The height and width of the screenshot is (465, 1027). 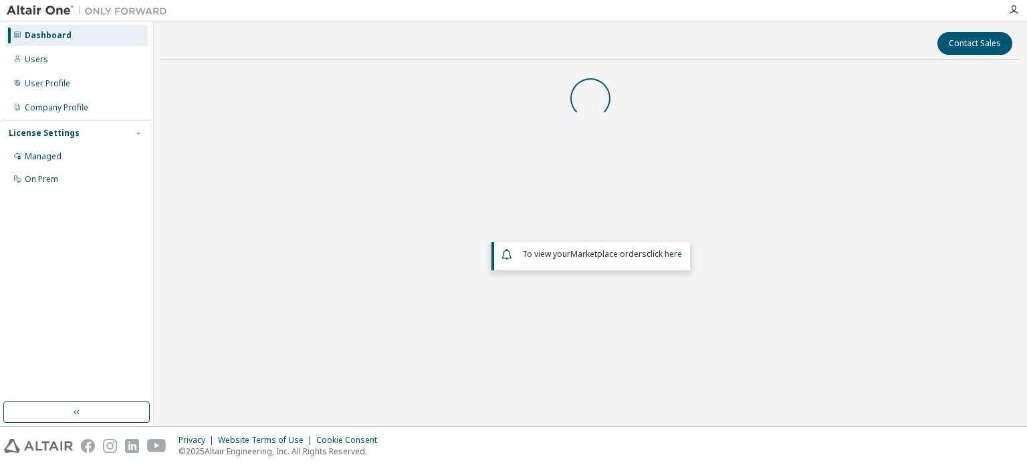 I want to click on div: Company Profile, so click(x=56, y=108).